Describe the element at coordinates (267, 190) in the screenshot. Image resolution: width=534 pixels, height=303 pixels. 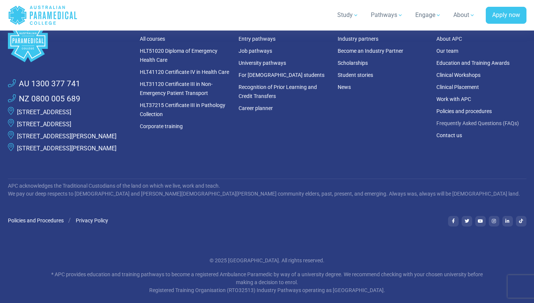
I see `p: APC acknowledges the Traditional Custodians of the land on which we live, work and teach. We pay ...` at that location.